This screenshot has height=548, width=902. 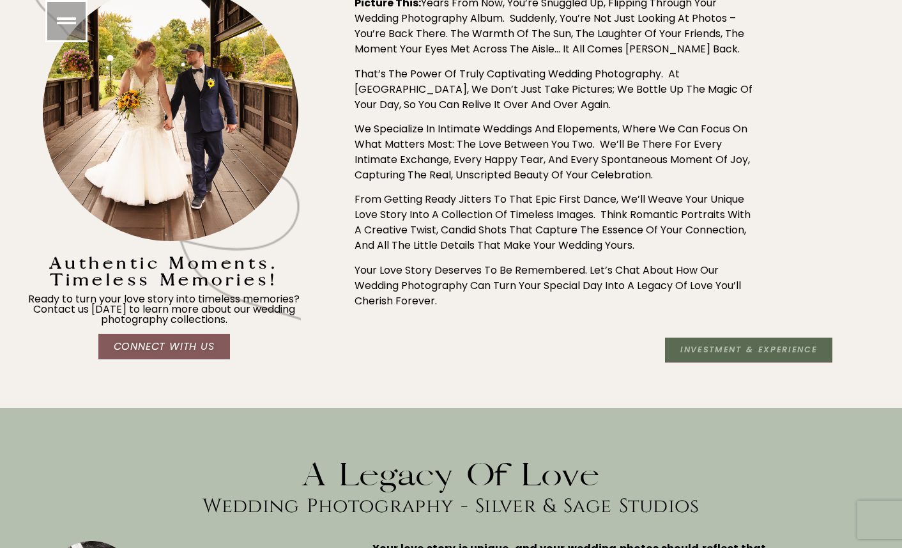 I want to click on h4: Authentic Moments. Timeless Memories!, so click(x=164, y=272).